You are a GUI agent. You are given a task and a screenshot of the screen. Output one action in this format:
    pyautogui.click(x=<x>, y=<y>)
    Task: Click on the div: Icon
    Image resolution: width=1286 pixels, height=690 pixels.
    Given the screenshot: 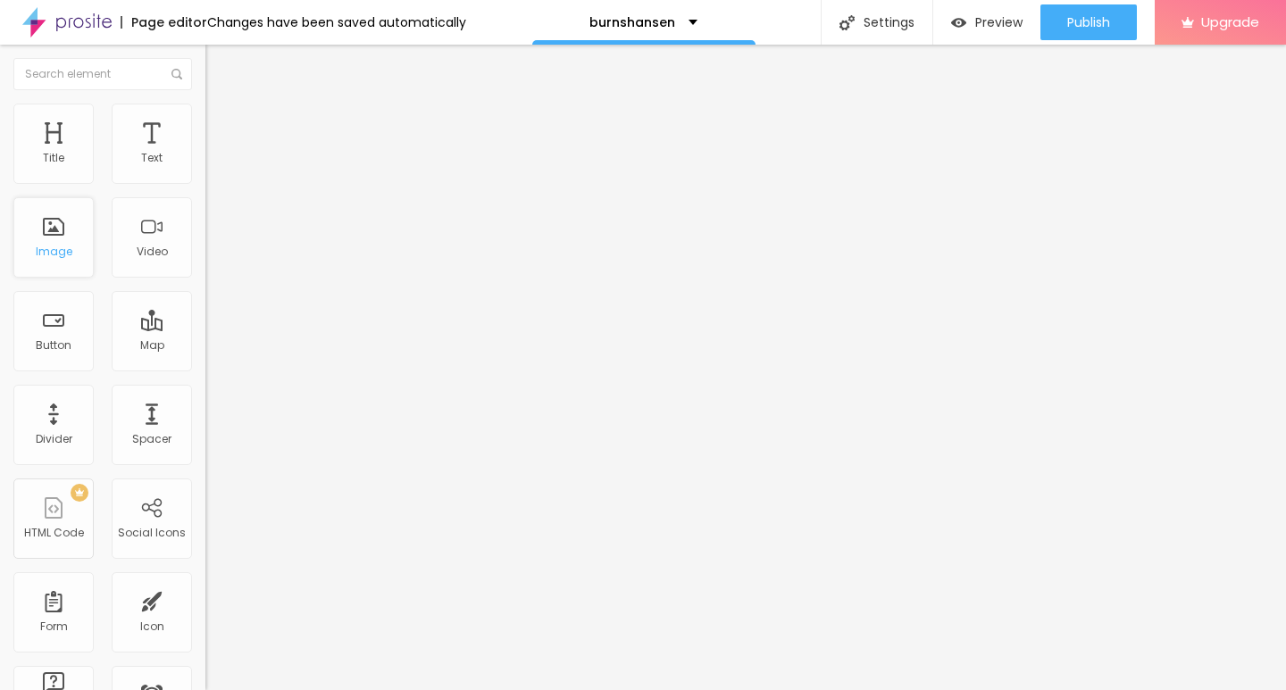 What is the action you would take?
    pyautogui.click(x=152, y=627)
    